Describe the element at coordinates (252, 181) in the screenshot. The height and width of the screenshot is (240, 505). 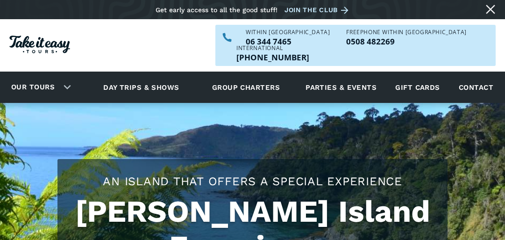
I see `h2: An island that offers a special experience` at that location.